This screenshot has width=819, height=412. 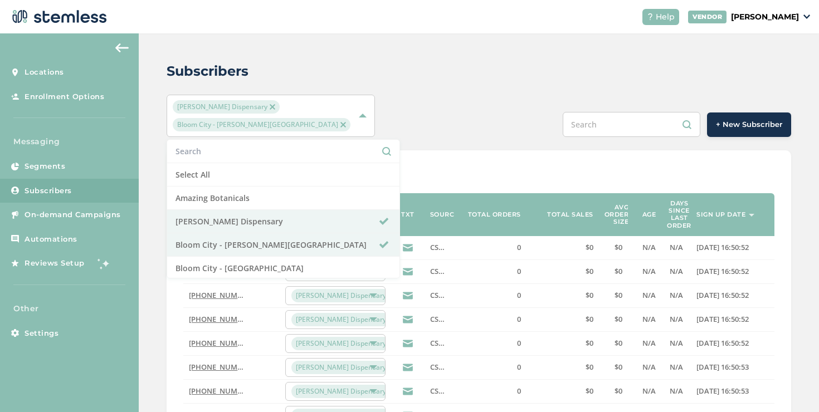 I want to click on label: (505) 289-4324, so click(x=217, y=391).